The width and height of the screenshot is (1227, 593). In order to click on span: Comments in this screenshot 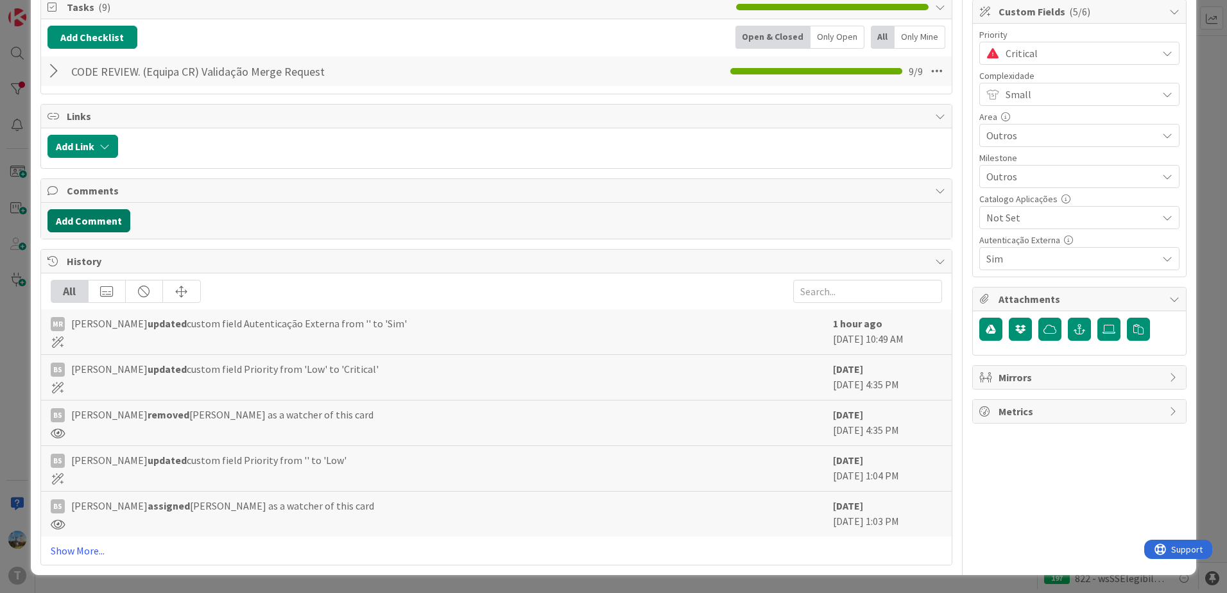, I will do `click(497, 191)`.